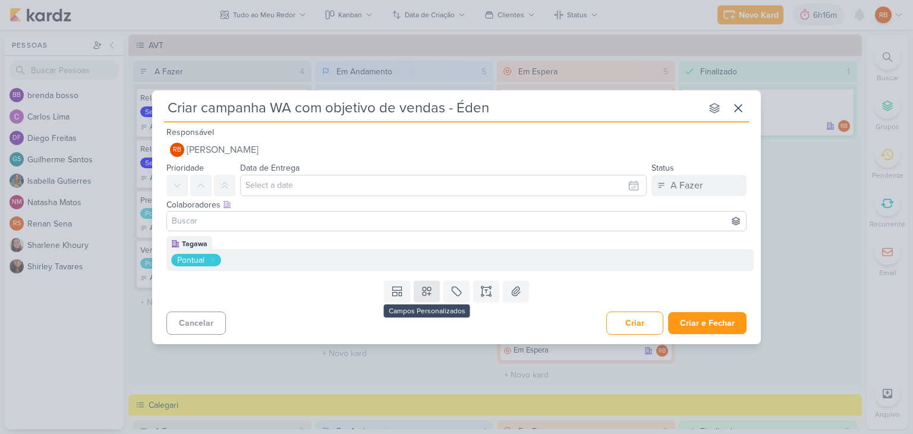 The image size is (913, 434). What do you see at coordinates (635, 323) in the screenshot?
I see `button: Criar` at bounding box center [635, 323].